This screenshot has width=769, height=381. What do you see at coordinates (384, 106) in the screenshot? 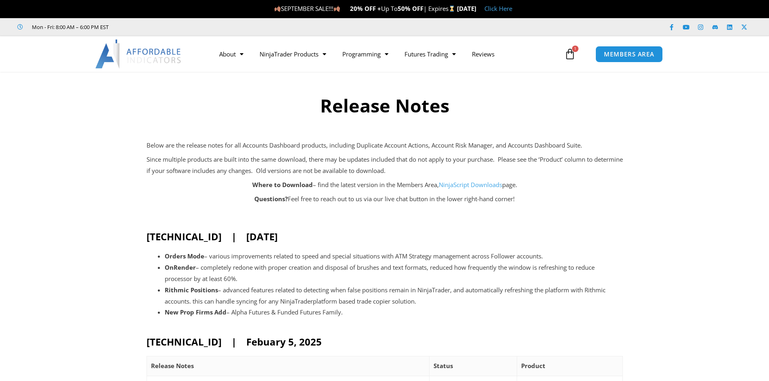
I see `h2: Release Notes` at bounding box center [384, 106].